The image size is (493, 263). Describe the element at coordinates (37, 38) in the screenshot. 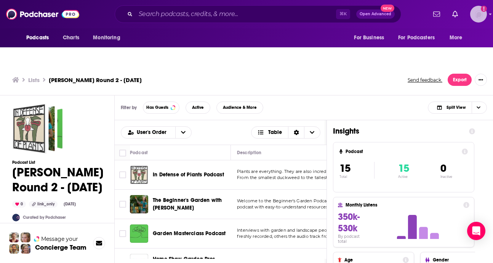

I see `span: Podcasts` at that location.